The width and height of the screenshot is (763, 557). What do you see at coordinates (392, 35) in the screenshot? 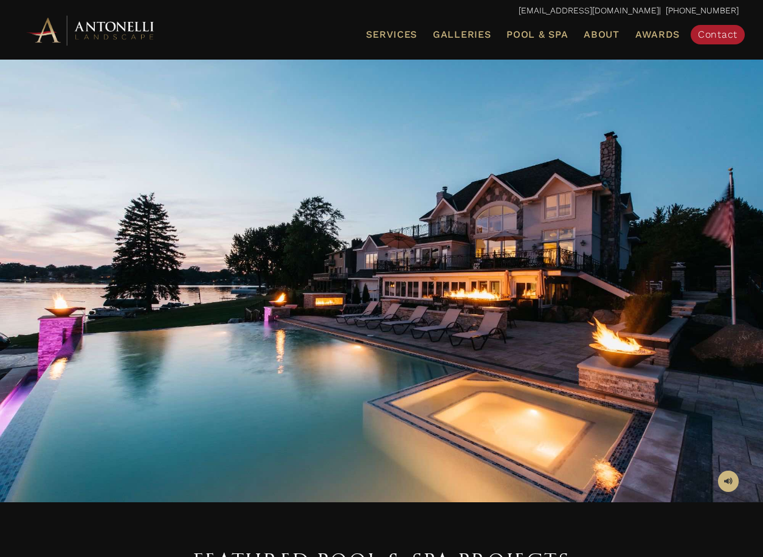
I see `a: Services` at bounding box center [392, 35].